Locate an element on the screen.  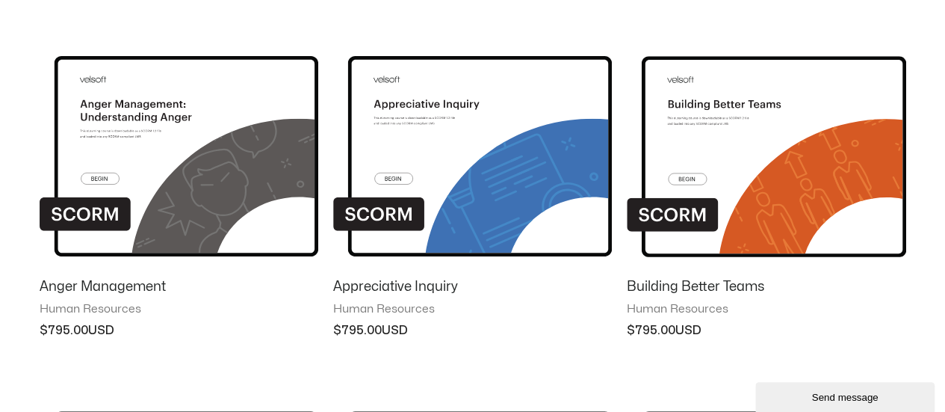
h2: Anger Management is located at coordinates (179, 286).